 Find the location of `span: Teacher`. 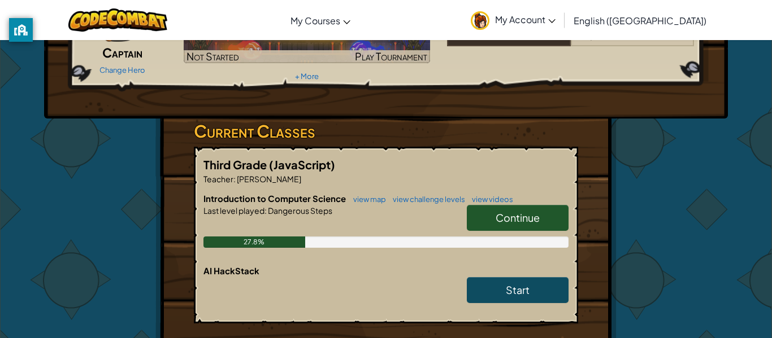

span: Teacher is located at coordinates (218, 179).